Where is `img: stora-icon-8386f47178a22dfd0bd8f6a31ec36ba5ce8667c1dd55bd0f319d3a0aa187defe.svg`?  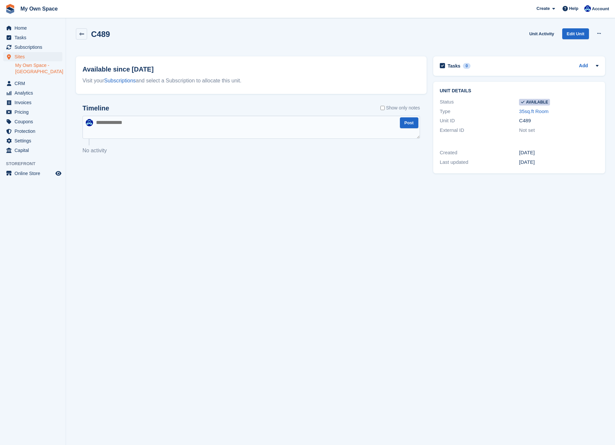 img: stora-icon-8386f47178a22dfd0bd8f6a31ec36ba5ce8667c1dd55bd0f319d3a0aa187defe.svg is located at coordinates (10, 9).